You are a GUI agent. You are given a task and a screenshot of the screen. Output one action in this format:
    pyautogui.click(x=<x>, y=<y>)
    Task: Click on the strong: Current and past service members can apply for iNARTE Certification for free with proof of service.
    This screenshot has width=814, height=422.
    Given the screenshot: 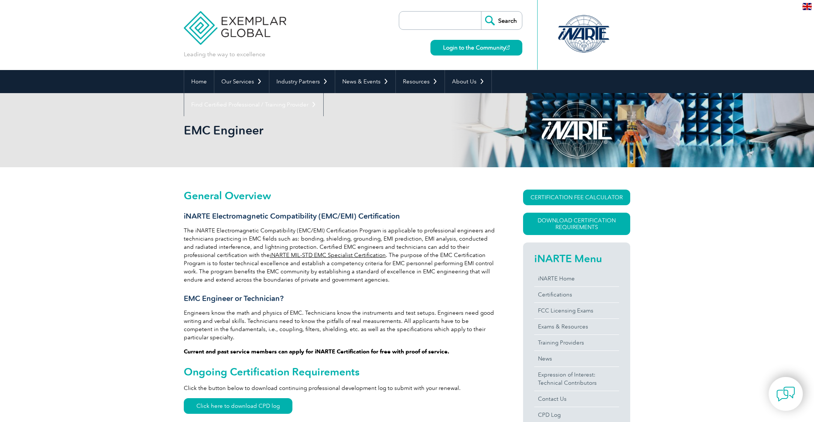 What is the action you would take?
    pyautogui.click(x=317, y=351)
    